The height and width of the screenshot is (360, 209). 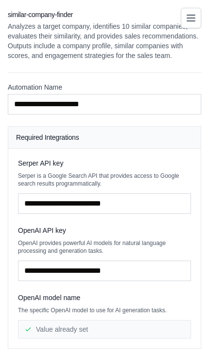 I want to click on div: Value already set, so click(x=105, y=329).